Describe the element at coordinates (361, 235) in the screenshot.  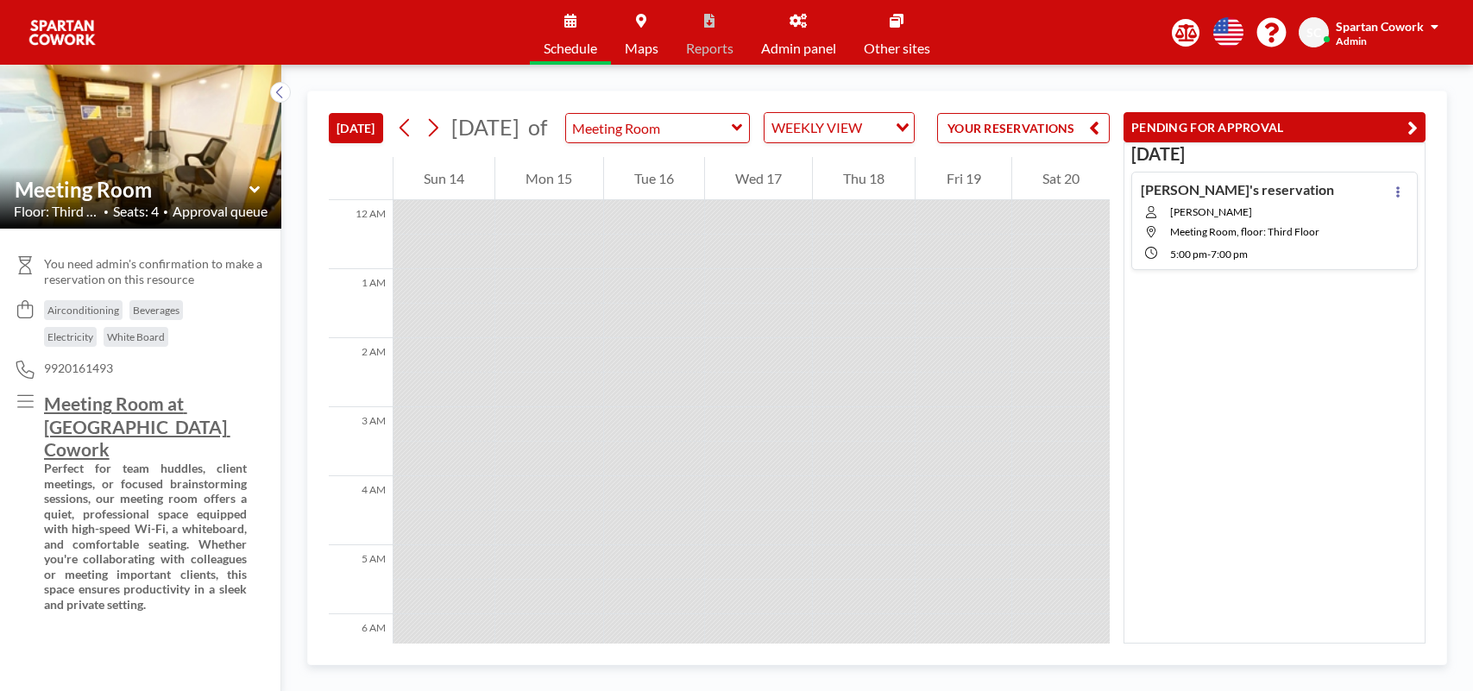
I see `div: 12 AM` at that location.